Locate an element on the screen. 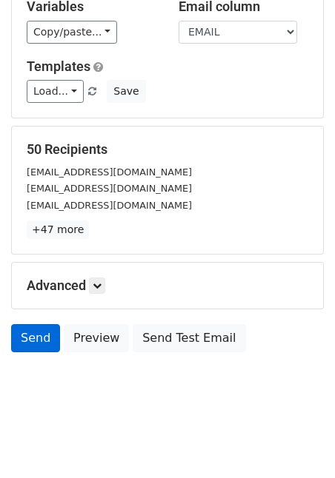  a: Copy/paste... is located at coordinates (72, 32).